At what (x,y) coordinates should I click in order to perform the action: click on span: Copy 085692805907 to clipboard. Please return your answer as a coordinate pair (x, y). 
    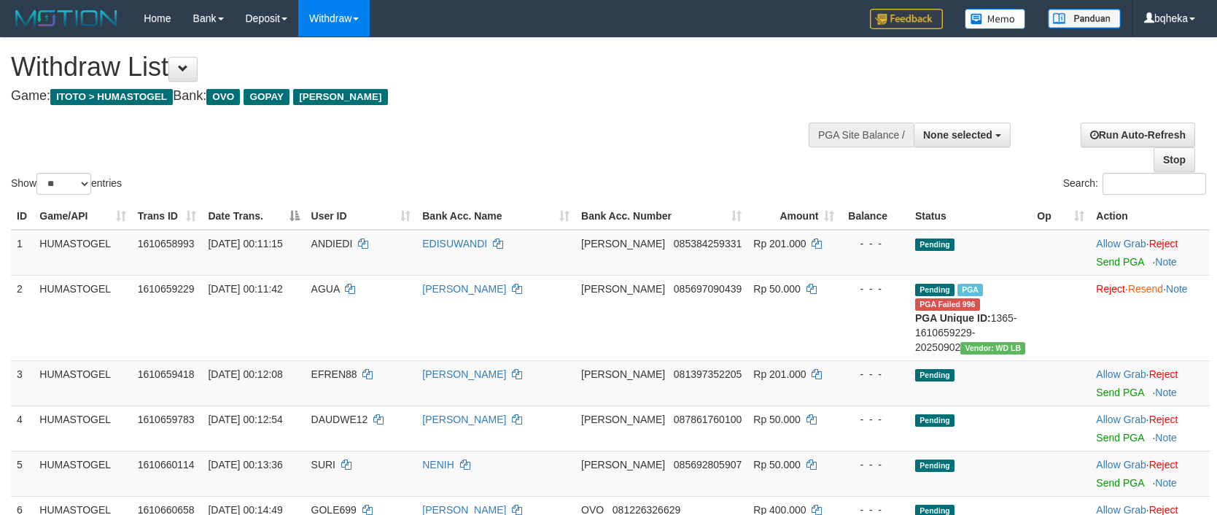
    Looking at the image, I should click on (707, 465).